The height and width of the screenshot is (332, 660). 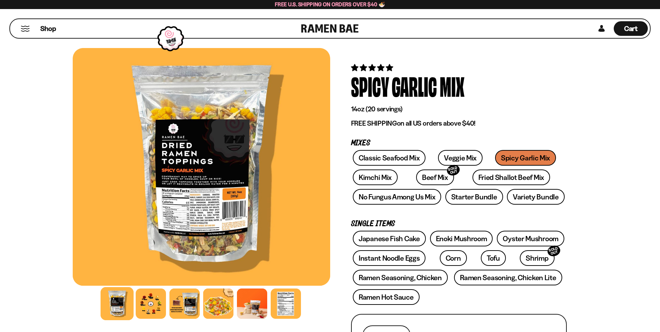 What do you see at coordinates (389, 158) in the screenshot?
I see `a: Classic Seafood Mix` at bounding box center [389, 158].